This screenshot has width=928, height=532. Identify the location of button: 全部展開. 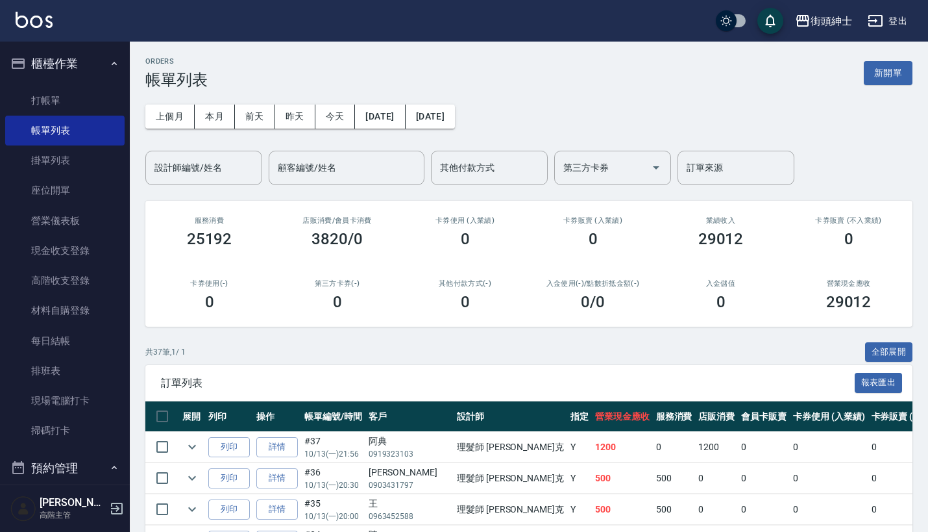
(889, 352).